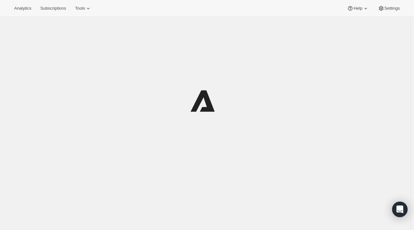 This screenshot has height=230, width=414. I want to click on div: Open Intercom Messenger, so click(399, 209).